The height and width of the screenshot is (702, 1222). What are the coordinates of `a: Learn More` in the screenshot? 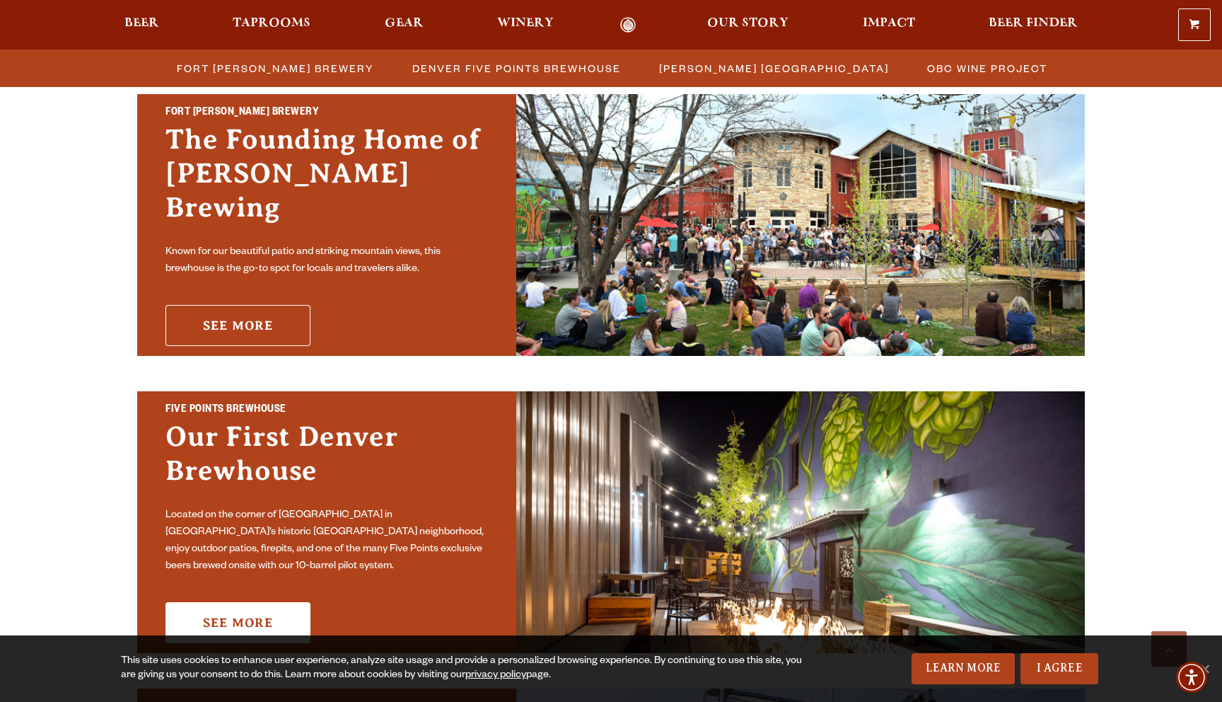 It's located at (963, 668).